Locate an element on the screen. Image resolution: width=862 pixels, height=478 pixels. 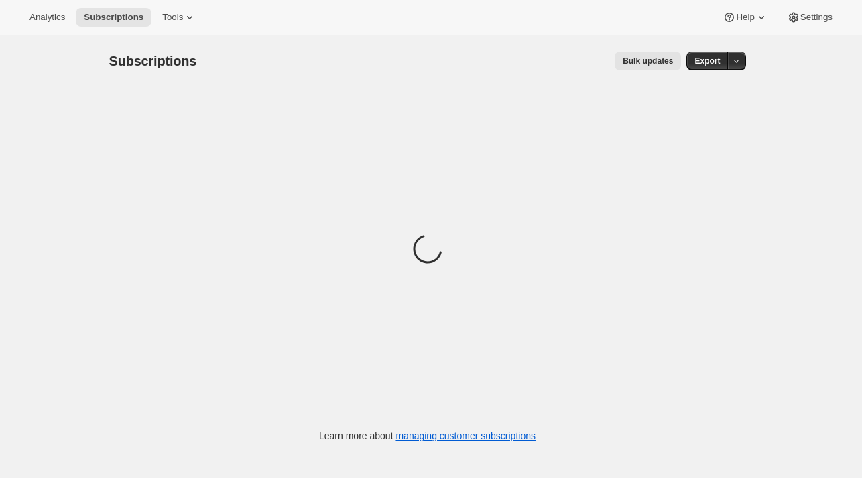
button: Tools is located at coordinates (179, 17).